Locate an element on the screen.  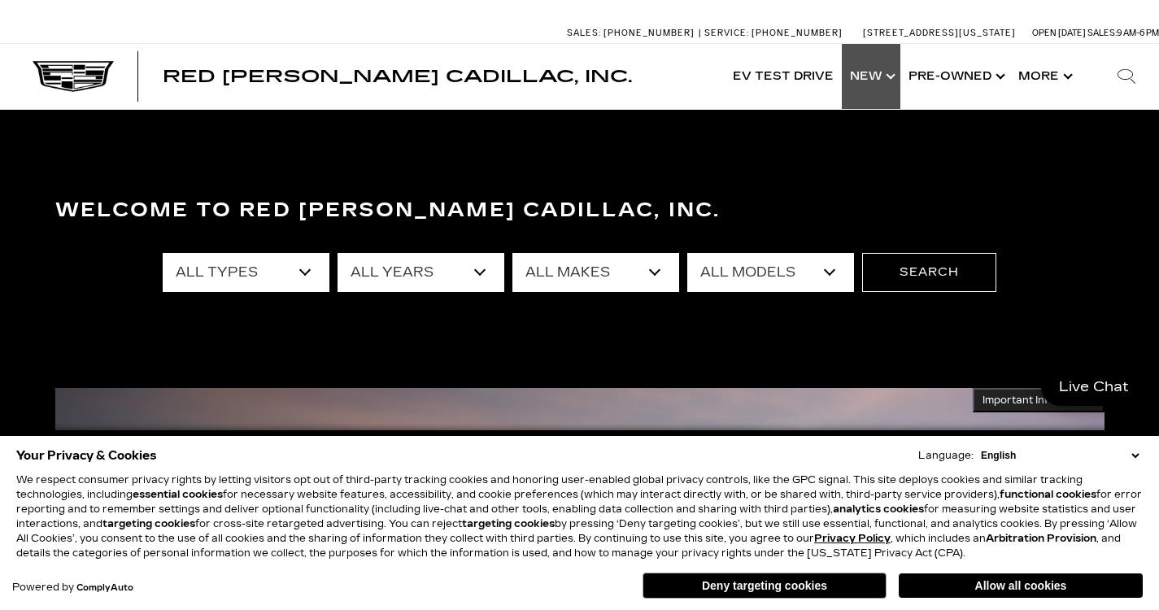
select: Language Select is located at coordinates (1060, 456).